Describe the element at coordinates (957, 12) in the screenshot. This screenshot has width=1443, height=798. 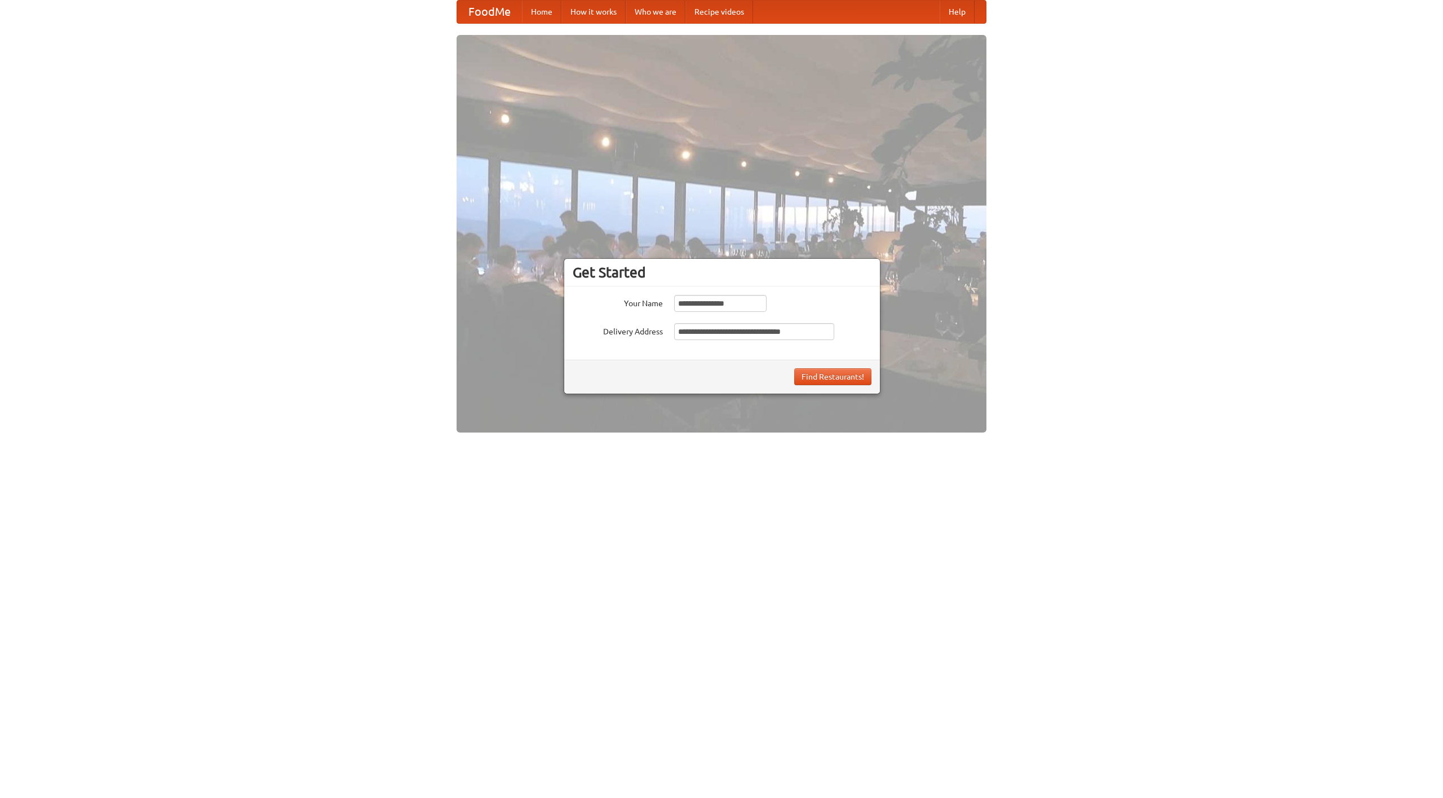
I see `a: Help` at that location.